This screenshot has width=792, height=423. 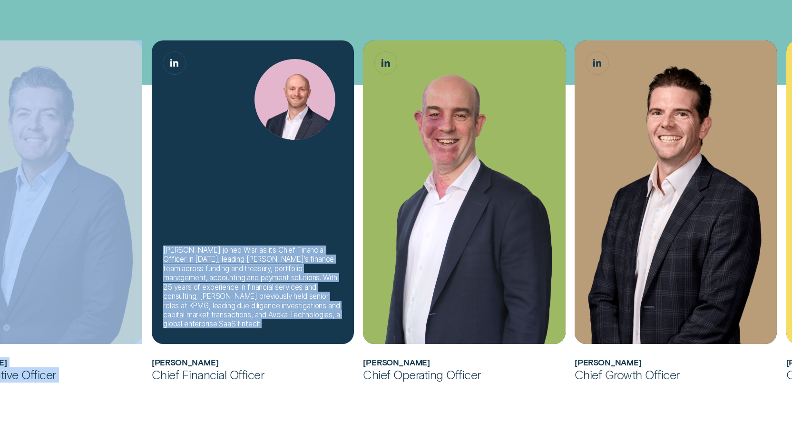 I want to click on h2: James Goodwin, so click(x=675, y=362).